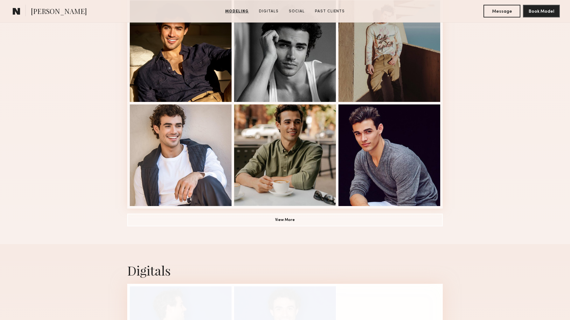  I want to click on a: Past Clients, so click(330, 11).